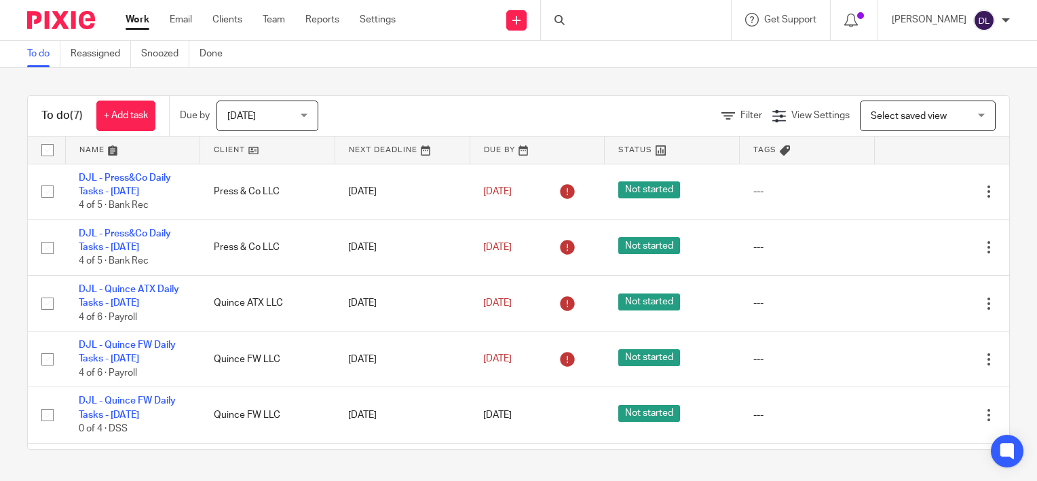 The height and width of the screenshot is (481, 1037). Describe the element at coordinates (377, 20) in the screenshot. I see `a: Settings` at that location.